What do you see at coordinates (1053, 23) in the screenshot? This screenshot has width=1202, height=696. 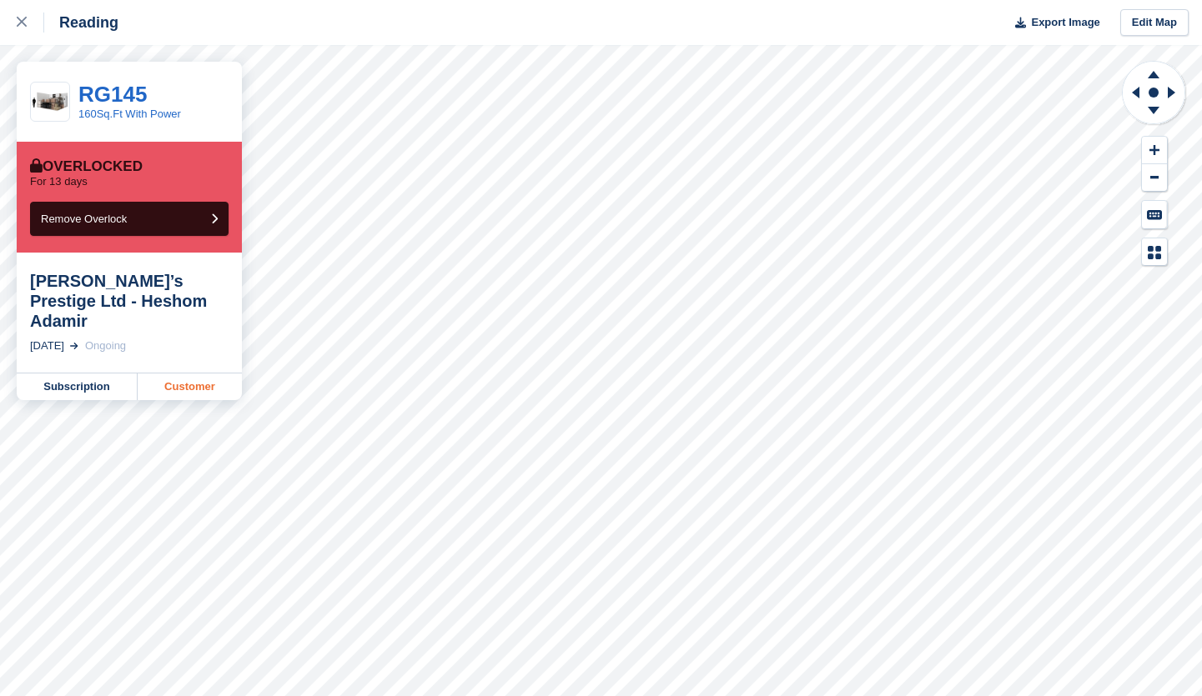 I see `button: Export Image` at bounding box center [1053, 23].